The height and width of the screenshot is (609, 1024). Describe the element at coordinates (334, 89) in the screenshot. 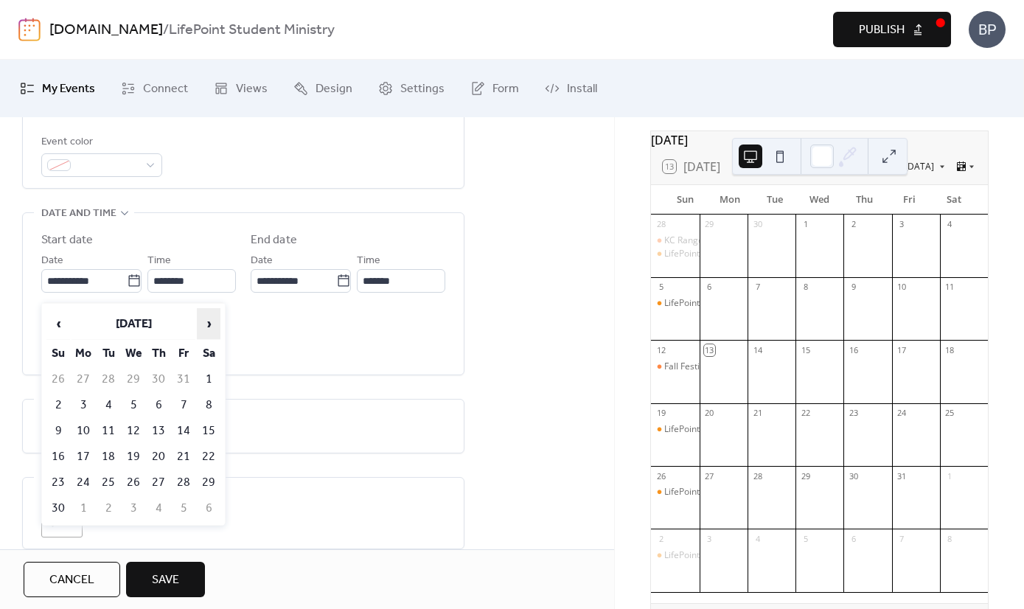

I see `span: Design` at that location.